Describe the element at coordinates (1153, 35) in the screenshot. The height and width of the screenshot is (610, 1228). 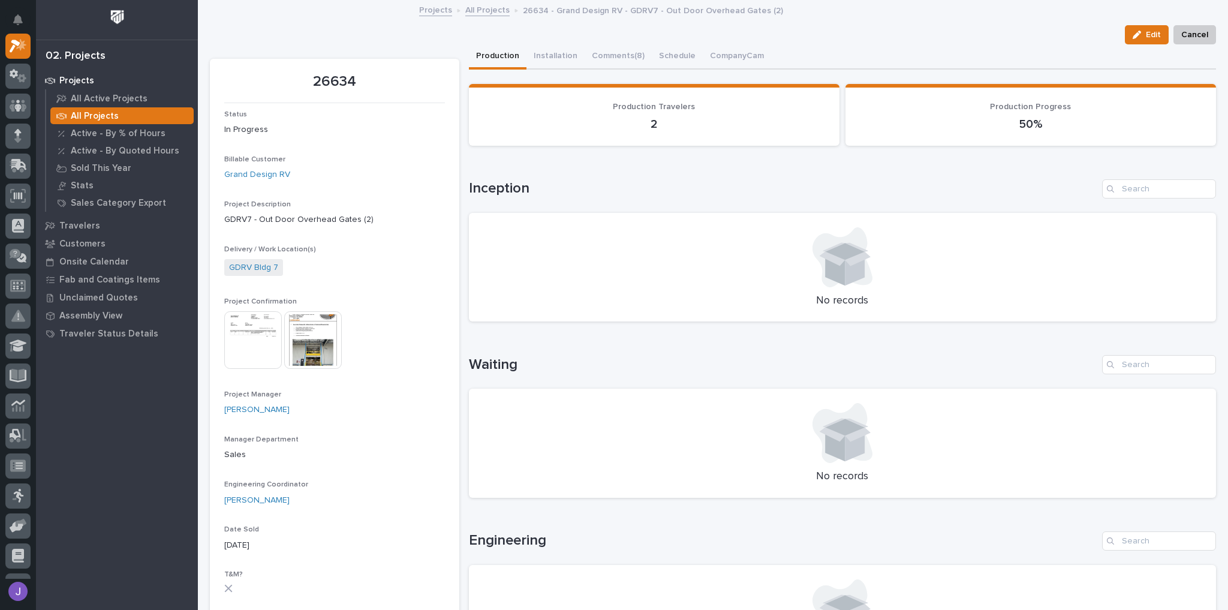
I see `span: Edit` at that location.